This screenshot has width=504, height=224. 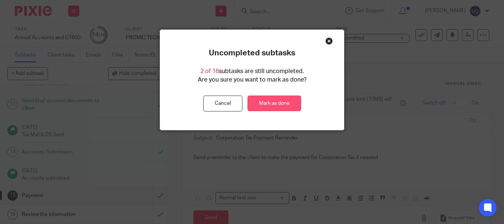 What do you see at coordinates (274, 103) in the screenshot?
I see `a: Mark as done` at bounding box center [274, 103].